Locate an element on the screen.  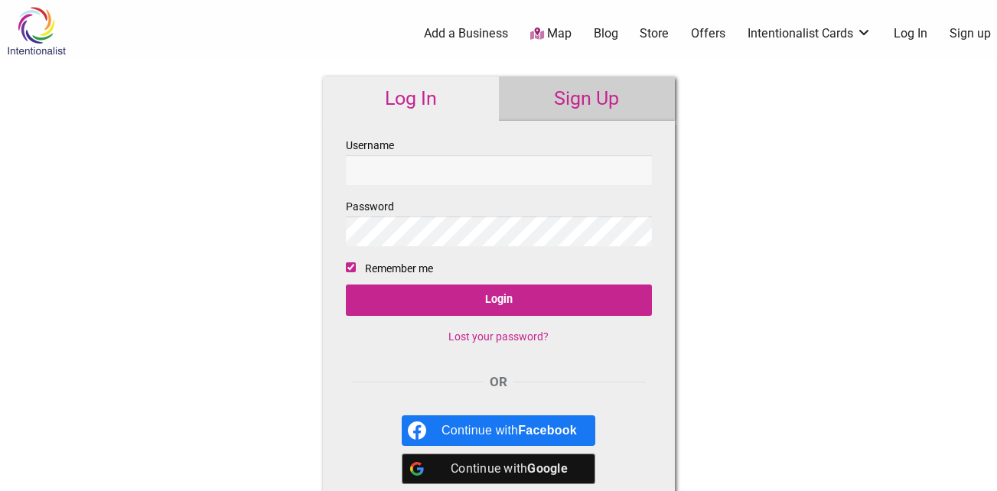
a: Store is located at coordinates (655, 34).